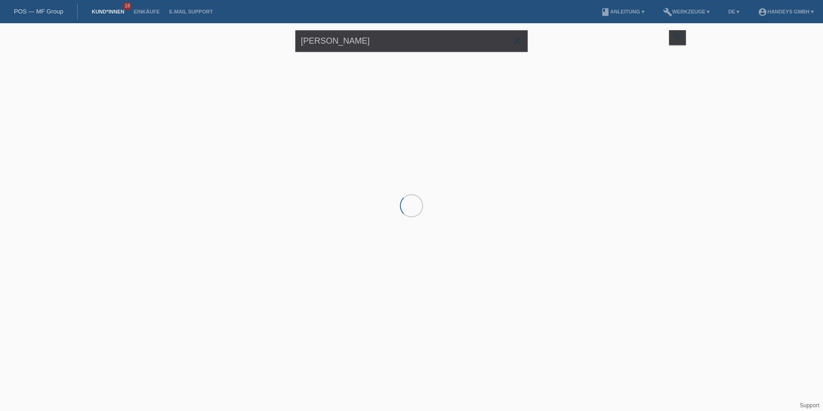 The image size is (823, 411). I want to click on a: bookAnleitung ▾, so click(622, 12).